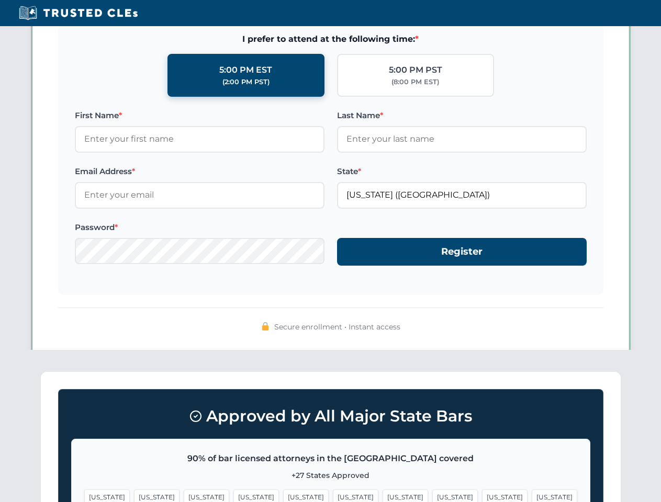 This screenshot has width=661, height=502. I want to click on label: State, so click(461, 172).